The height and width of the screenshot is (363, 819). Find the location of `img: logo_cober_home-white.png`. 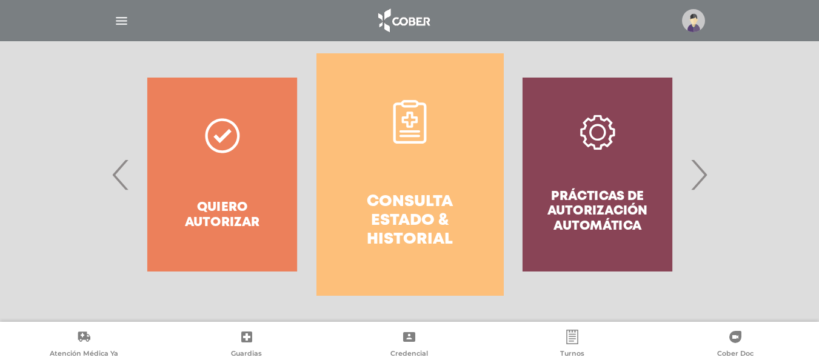

img: logo_cober_home-white.png is located at coordinates (403, 21).